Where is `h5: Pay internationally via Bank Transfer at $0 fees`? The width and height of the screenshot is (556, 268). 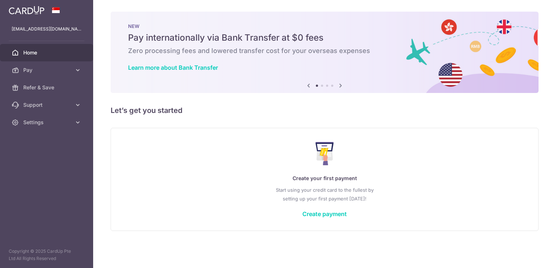 h5: Pay internationally via Bank Transfer at $0 fees is located at coordinates (324, 38).